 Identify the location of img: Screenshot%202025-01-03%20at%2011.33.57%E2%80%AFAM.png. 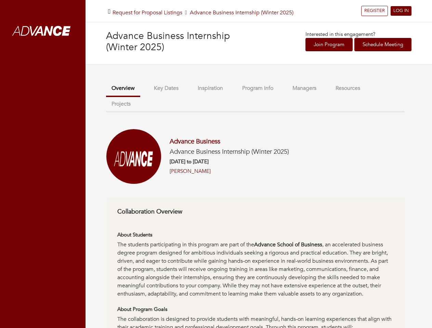
(134, 157).